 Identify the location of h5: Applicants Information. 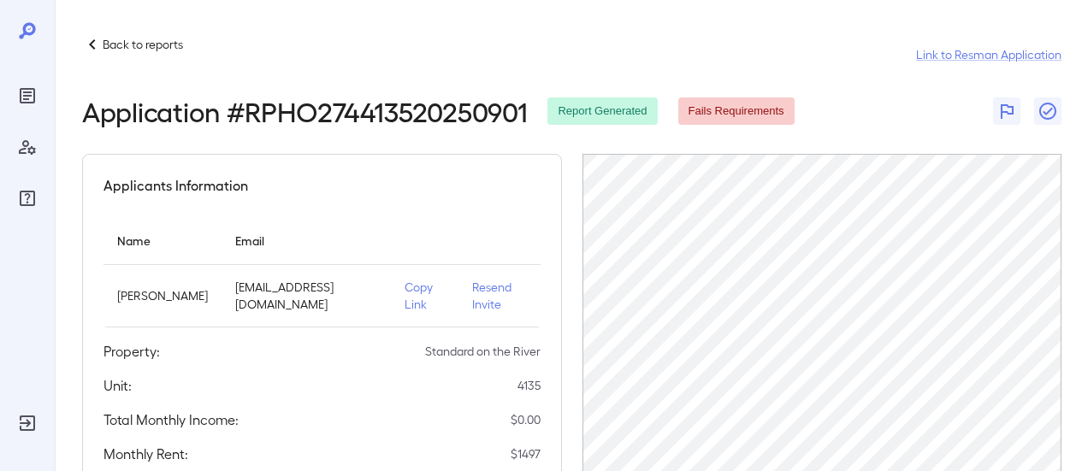
(175, 186).